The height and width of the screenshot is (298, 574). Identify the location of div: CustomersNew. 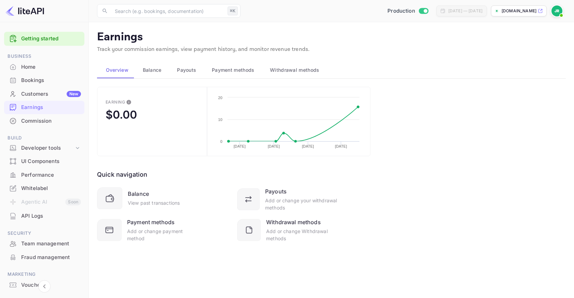
(44, 94).